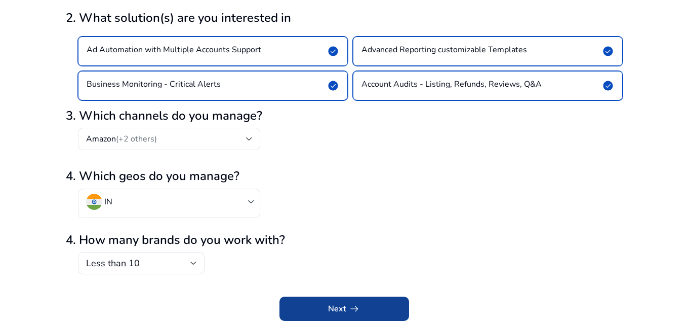 Image resolution: width=688 pixels, height=321 pixels. Describe the element at coordinates (113, 263) in the screenshot. I see `span: Less than 10` at that location.